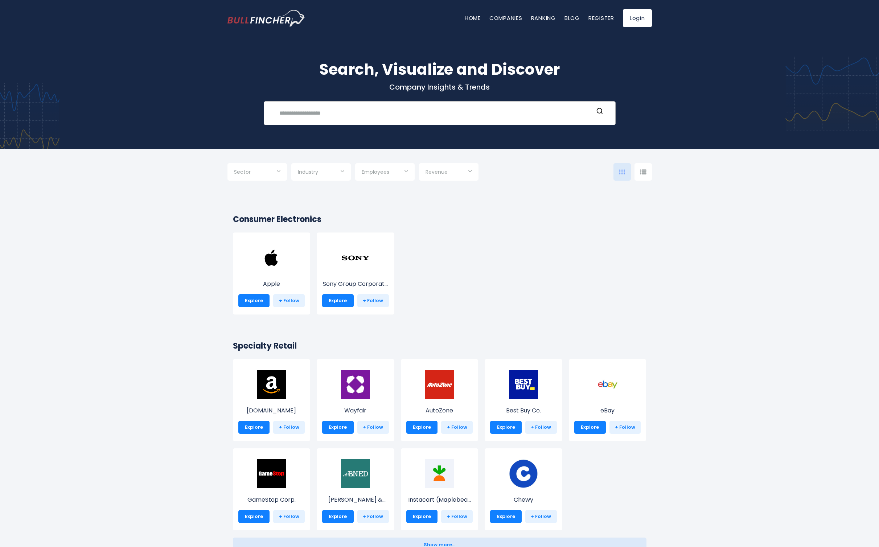 This screenshot has height=547, width=879. What do you see at coordinates (272, 272) in the screenshot?
I see `a: Apple` at bounding box center [272, 272].